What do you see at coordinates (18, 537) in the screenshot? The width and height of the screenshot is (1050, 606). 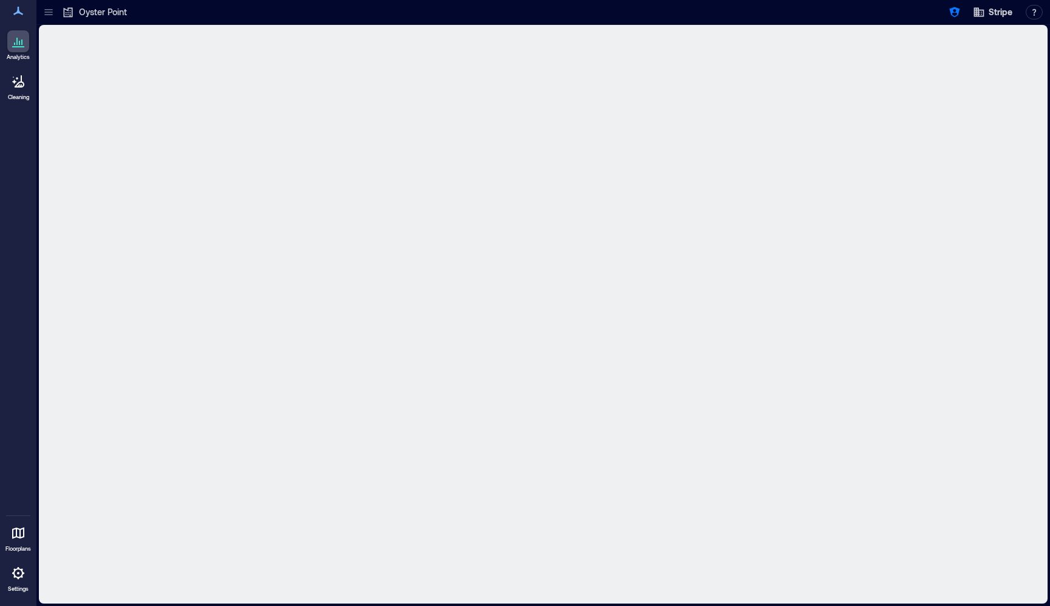 I see `a: Floorplans` at bounding box center [18, 537].